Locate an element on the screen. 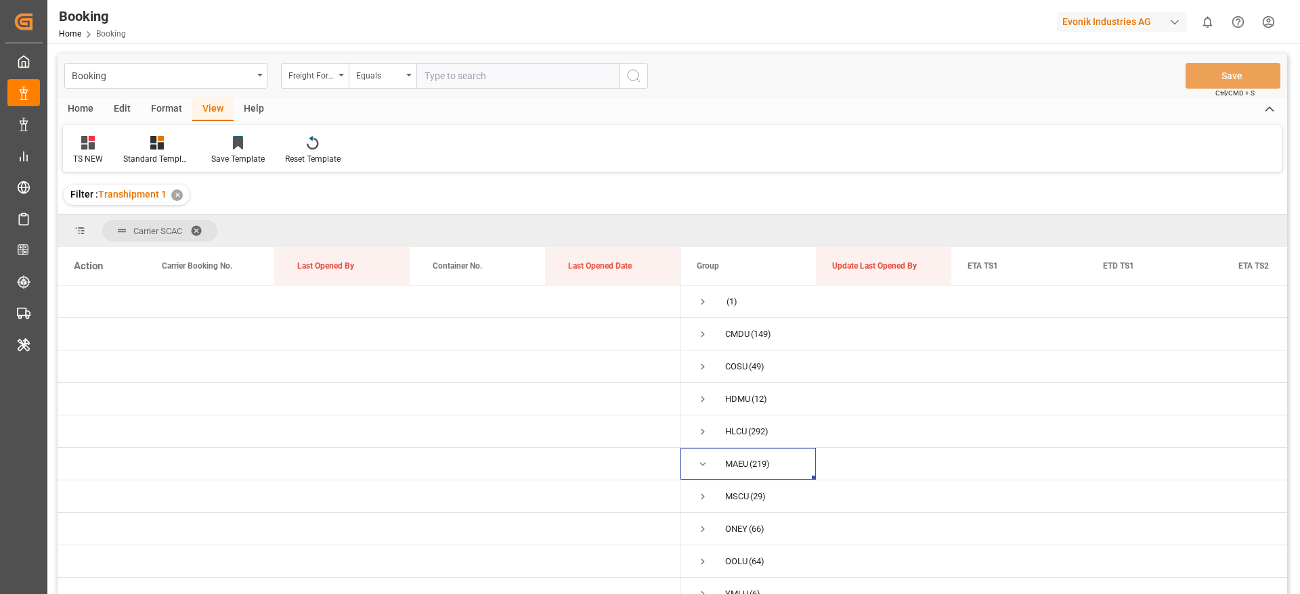 This screenshot has width=1300, height=594. span: Update Last Opened By is located at coordinates (874, 266).